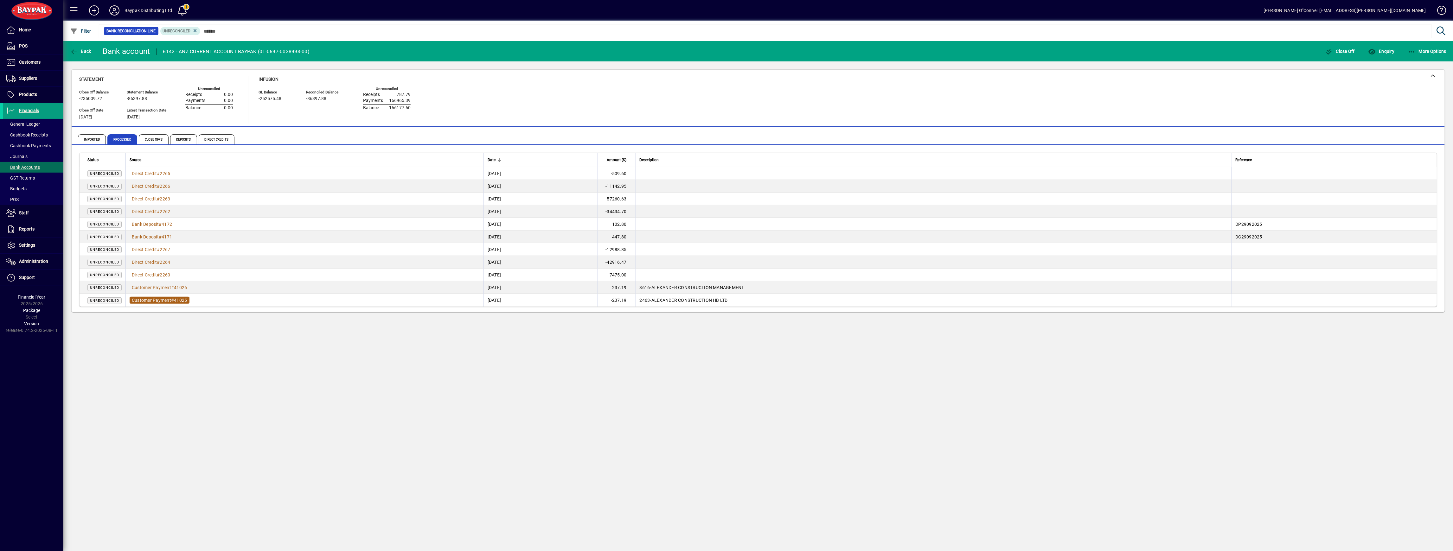 The height and width of the screenshot is (551, 1453). I want to click on div: 6142 - ANZ CURRENT ACCOUNT BAYPAK (01-0697-0028993-00), so click(236, 52).